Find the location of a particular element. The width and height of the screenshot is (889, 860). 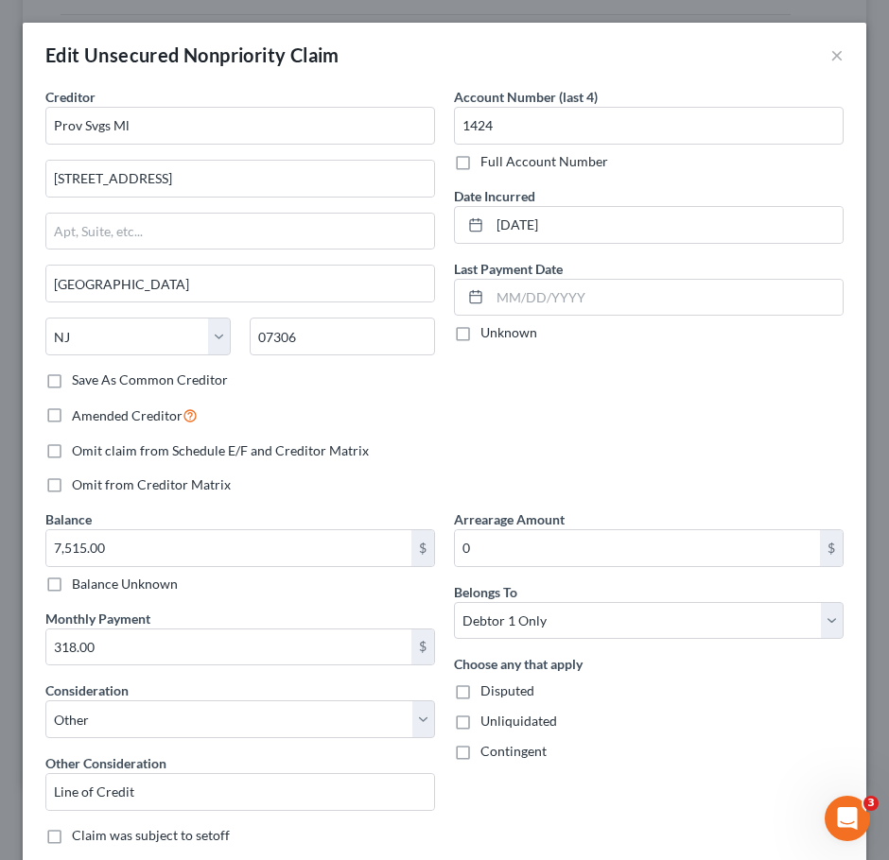

label: Other Consideration is located at coordinates (106, 763).